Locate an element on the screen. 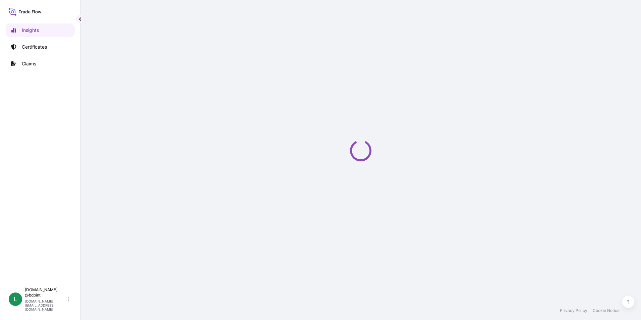 The image size is (641, 320). a: Claims is located at coordinates (40, 64).